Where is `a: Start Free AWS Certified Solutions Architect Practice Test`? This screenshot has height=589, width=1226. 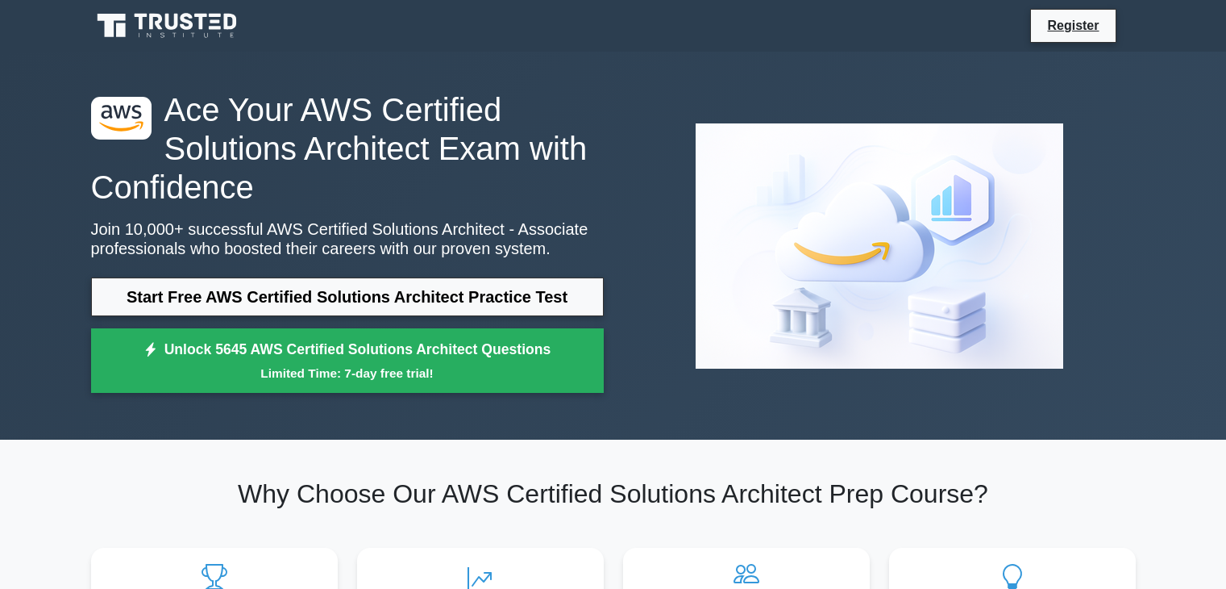 a: Start Free AWS Certified Solutions Architect Practice Test is located at coordinates (348, 297).